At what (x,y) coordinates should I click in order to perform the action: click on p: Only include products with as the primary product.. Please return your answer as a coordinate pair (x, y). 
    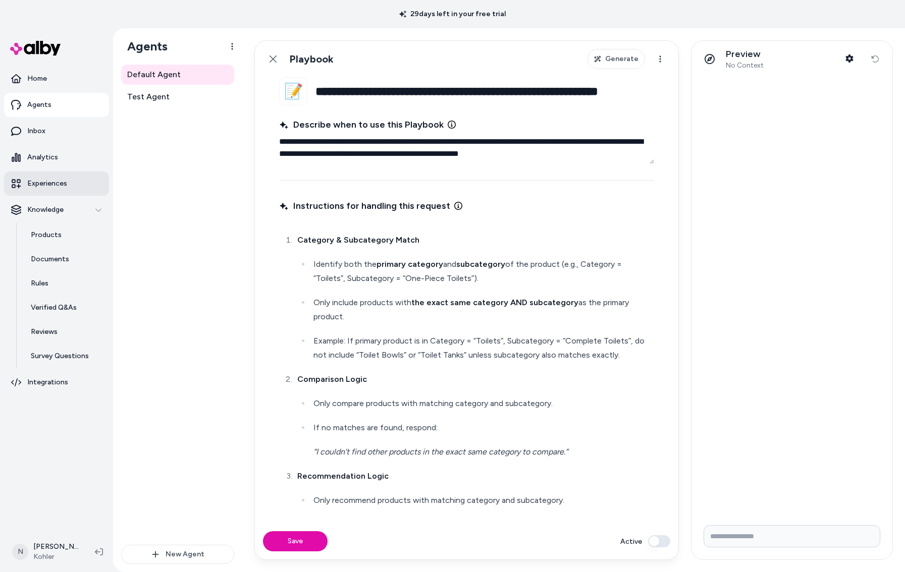
    Looking at the image, I should click on (482, 310).